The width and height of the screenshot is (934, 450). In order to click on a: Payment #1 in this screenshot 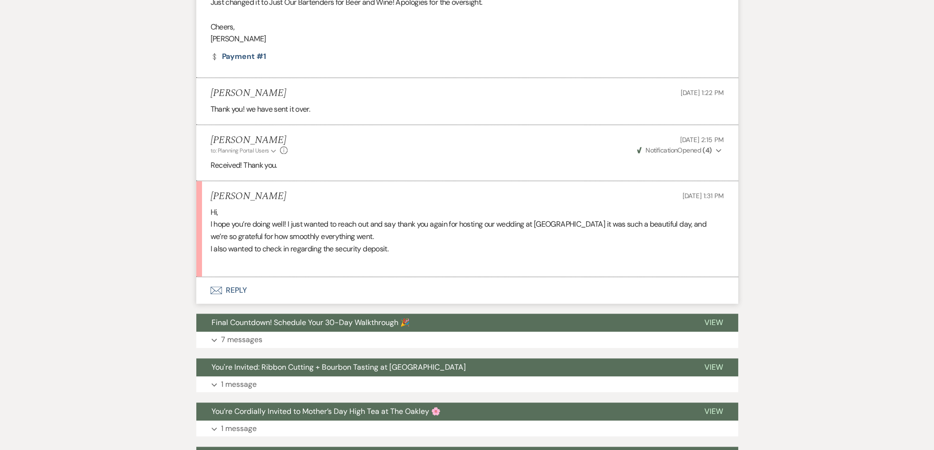, I will do `click(238, 57)`.